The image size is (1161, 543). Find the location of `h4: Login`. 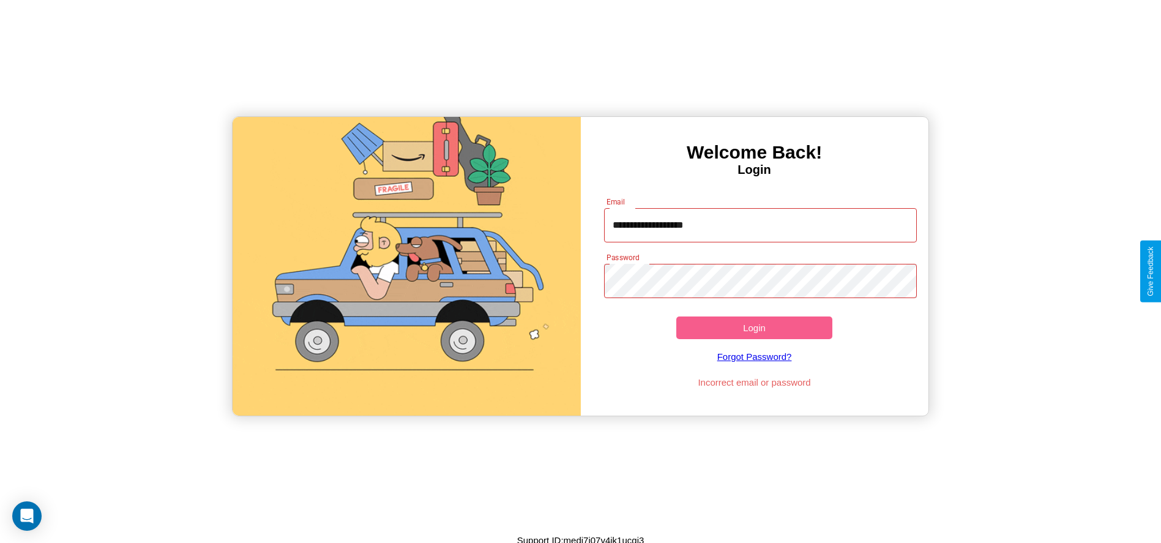

h4: Login is located at coordinates (755, 170).